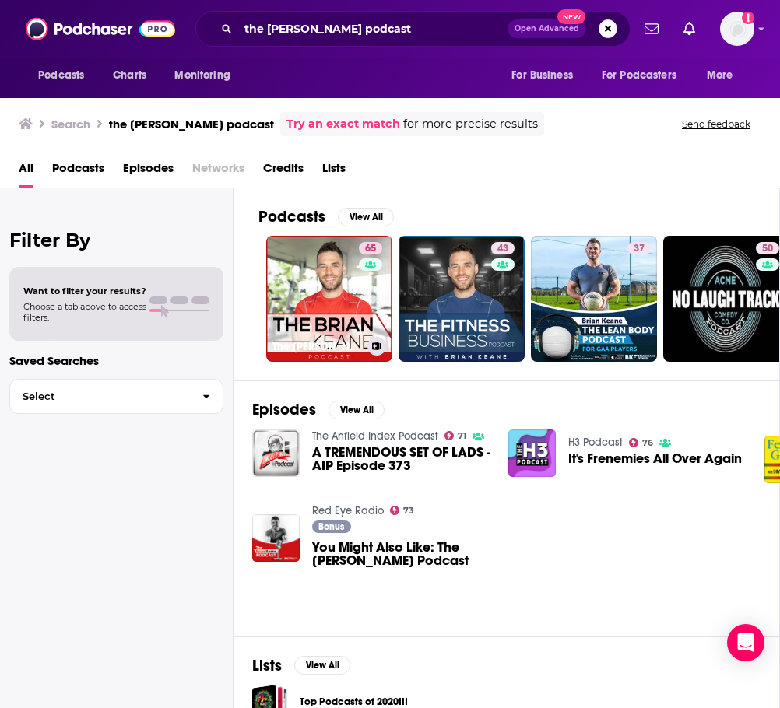 The width and height of the screenshot is (780, 708). What do you see at coordinates (85, 312) in the screenshot?
I see `span: Choose a tab above to access filters.` at bounding box center [85, 312].